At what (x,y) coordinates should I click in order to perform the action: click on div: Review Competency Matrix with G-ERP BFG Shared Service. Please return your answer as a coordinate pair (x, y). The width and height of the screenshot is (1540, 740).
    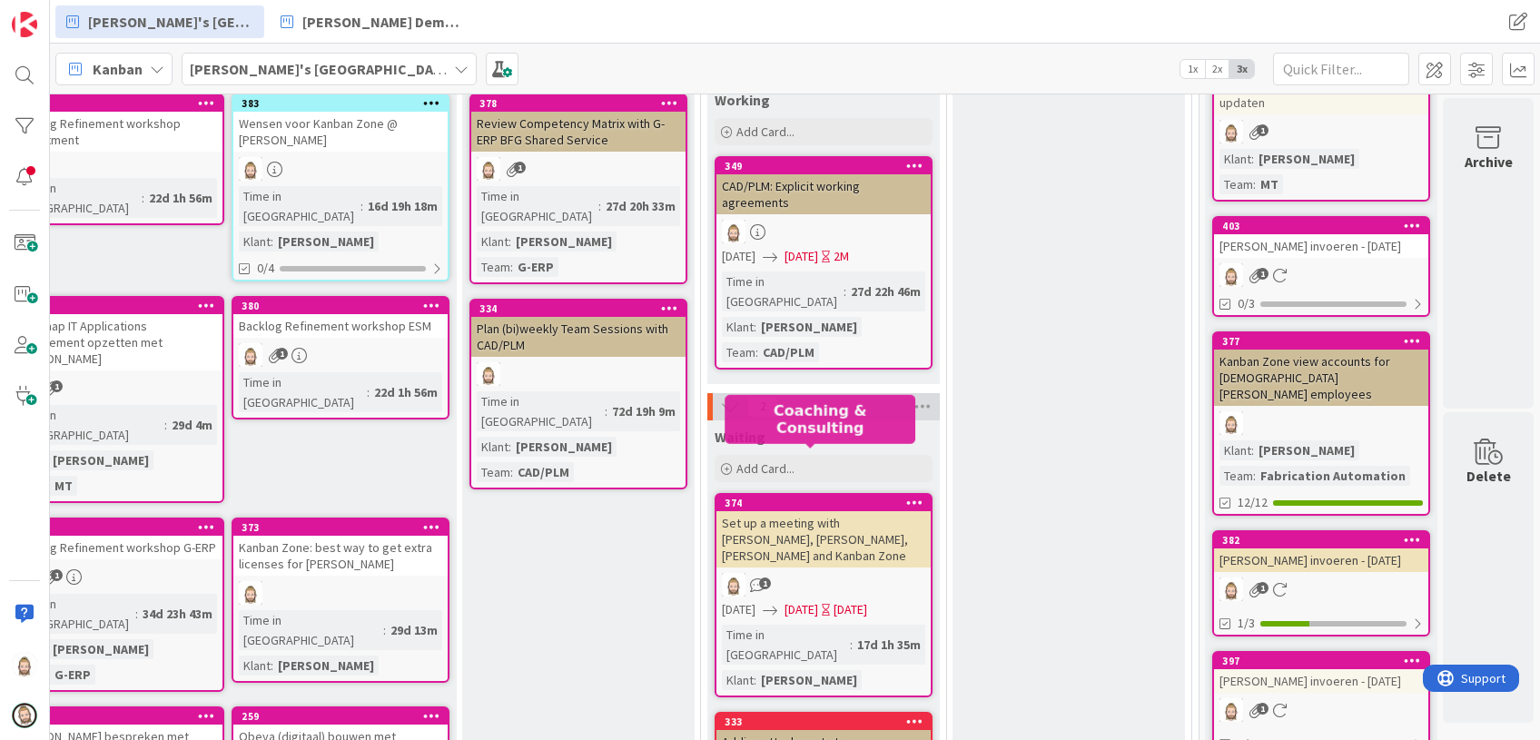
    Looking at the image, I should click on (578, 132).